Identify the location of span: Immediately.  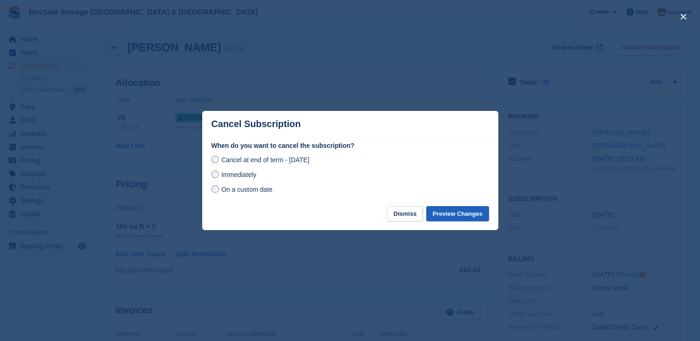
(238, 175).